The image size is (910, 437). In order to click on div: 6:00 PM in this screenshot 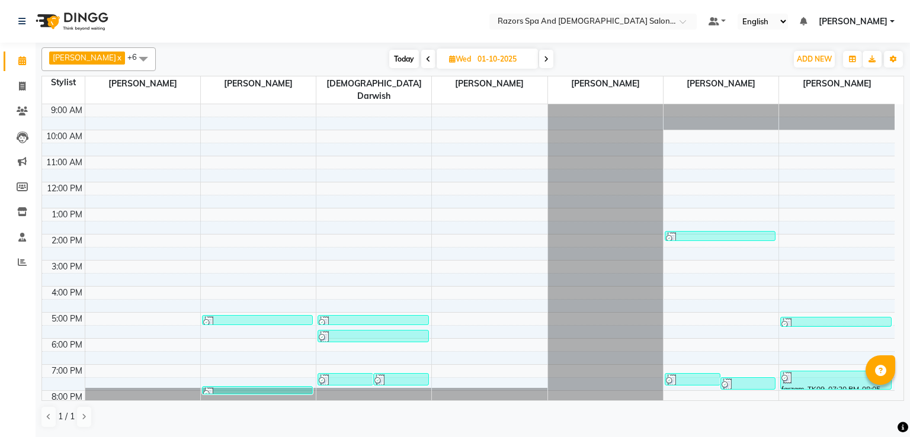, I will do `click(67, 345)`.